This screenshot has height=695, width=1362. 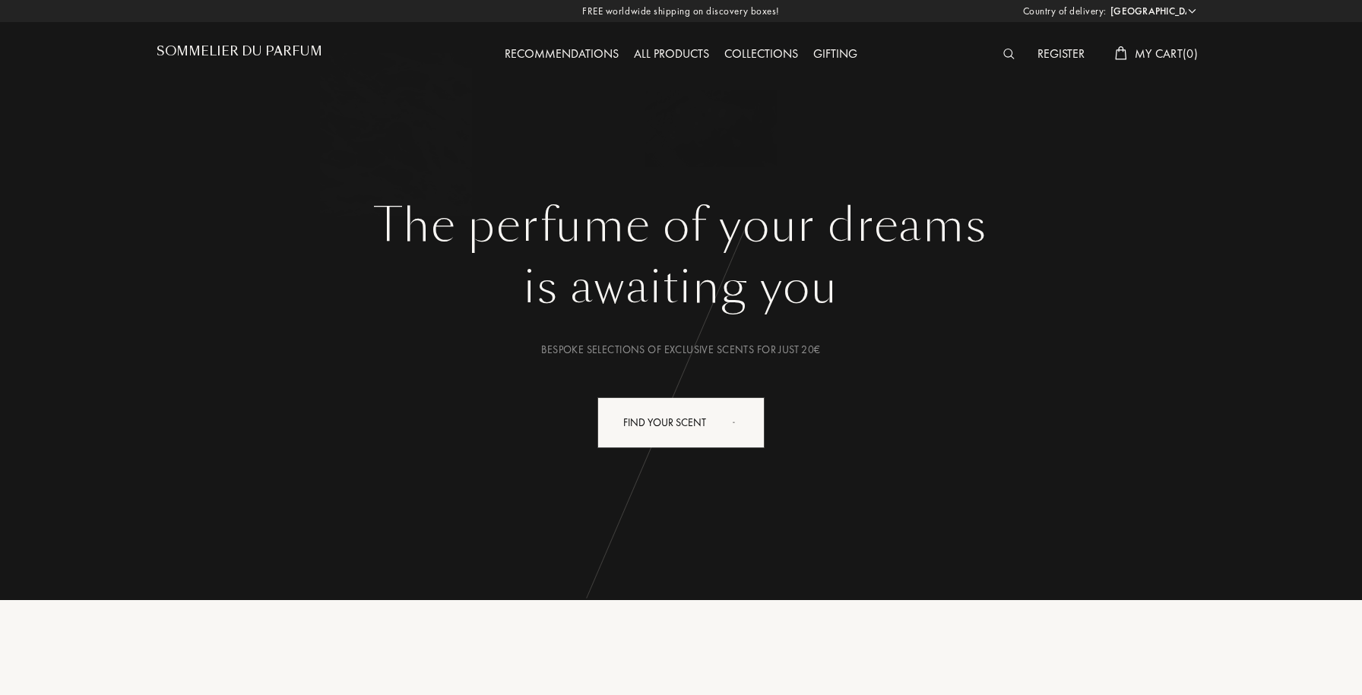 What do you see at coordinates (761, 55) in the screenshot?
I see `div: Collections` at bounding box center [761, 55].